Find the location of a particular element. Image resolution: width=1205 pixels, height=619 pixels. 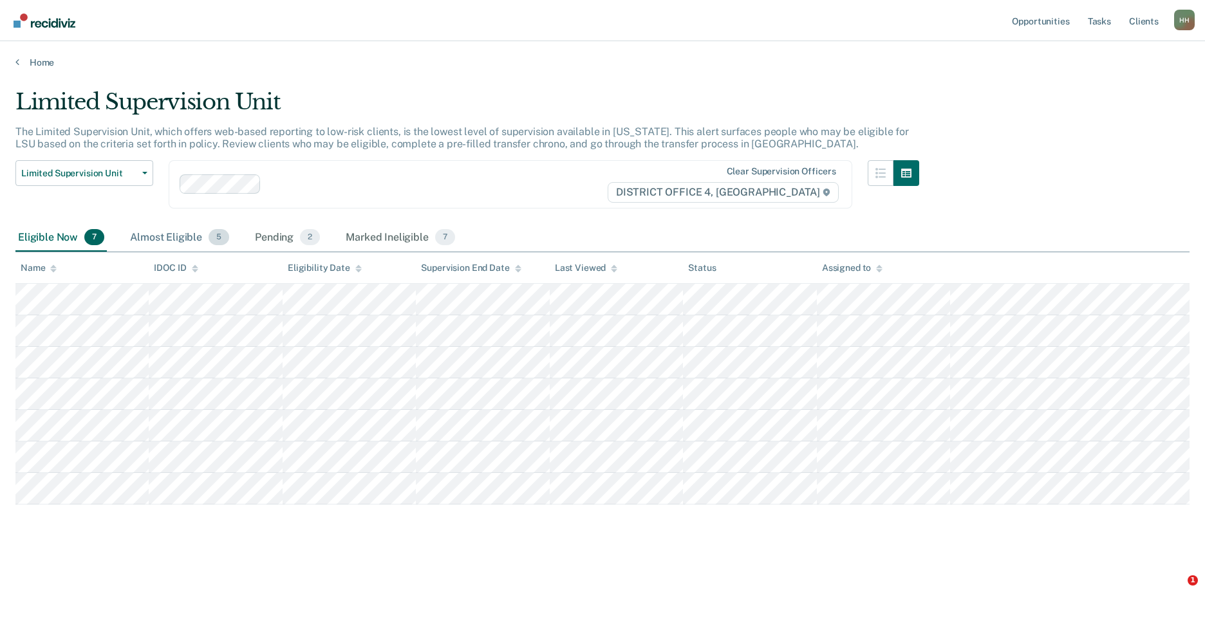

div: Name is located at coordinates (39, 268).